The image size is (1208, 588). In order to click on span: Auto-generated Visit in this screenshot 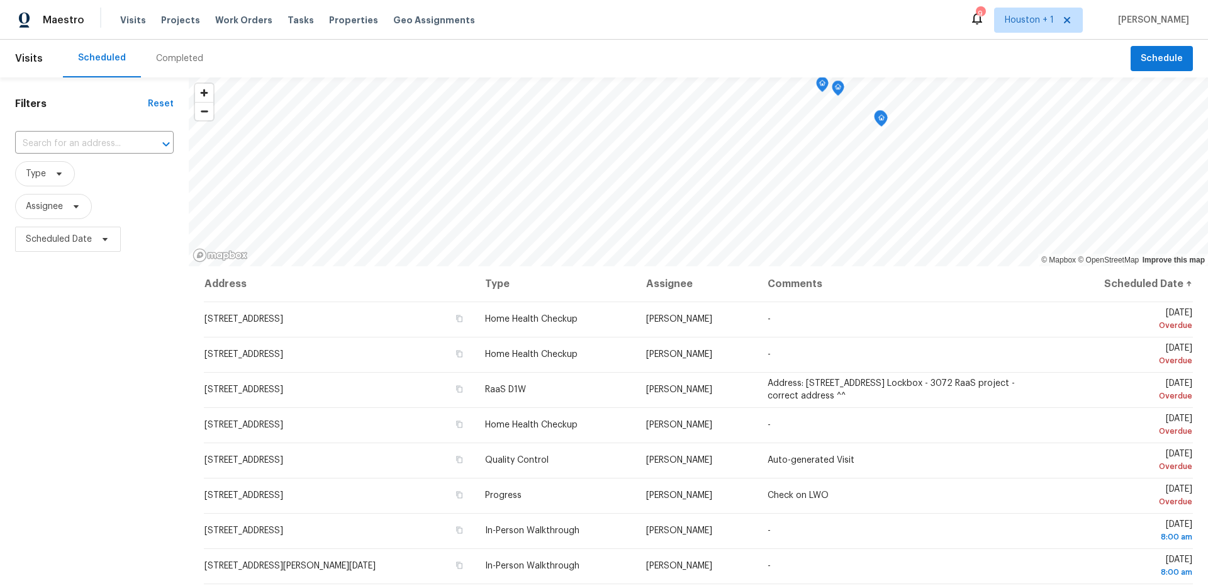, I will do `click(811, 460)`.